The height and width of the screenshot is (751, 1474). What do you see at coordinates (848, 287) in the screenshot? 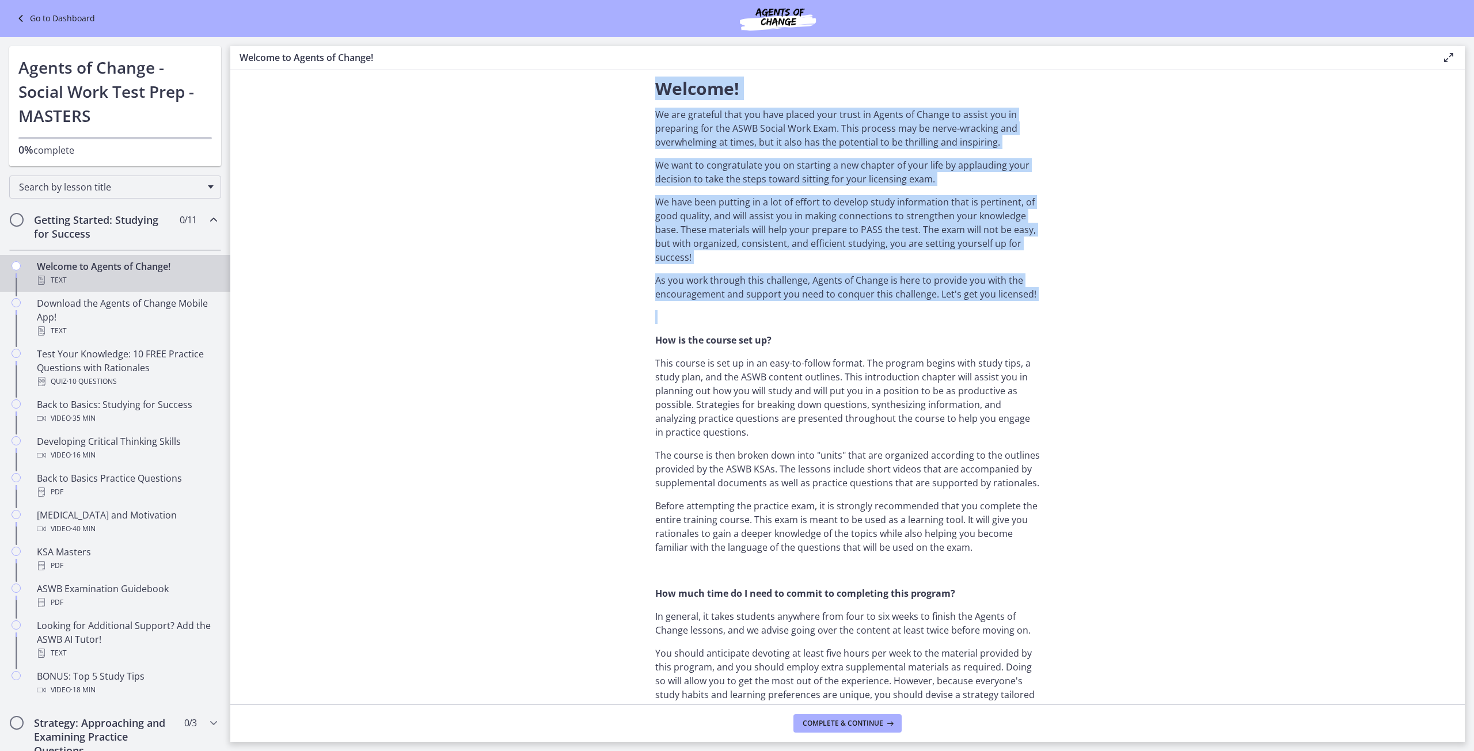
I see `p: As you work through this challenge, Agents of Change is here to provide you with the encouragemen...` at bounding box center [848, 287].